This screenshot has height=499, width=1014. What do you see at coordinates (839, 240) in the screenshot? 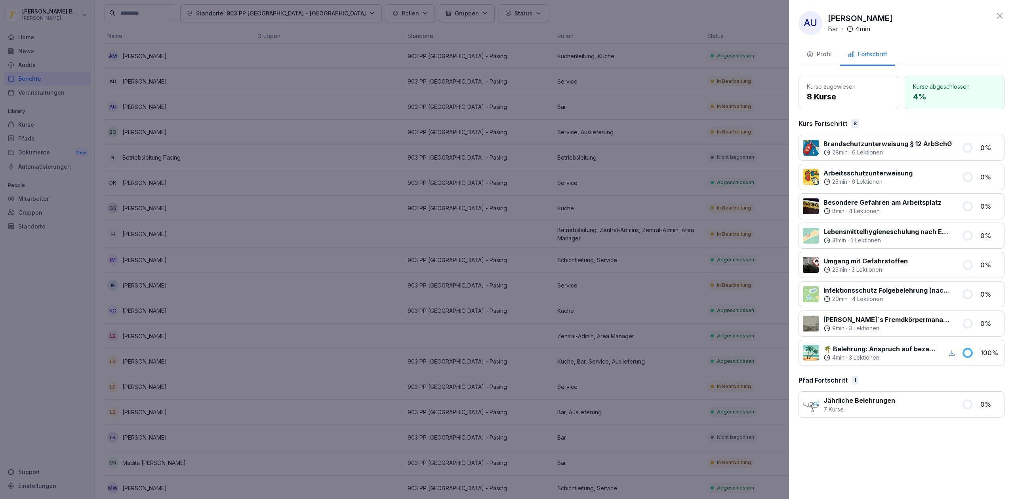
I see `p: 31 min` at bounding box center [839, 240].